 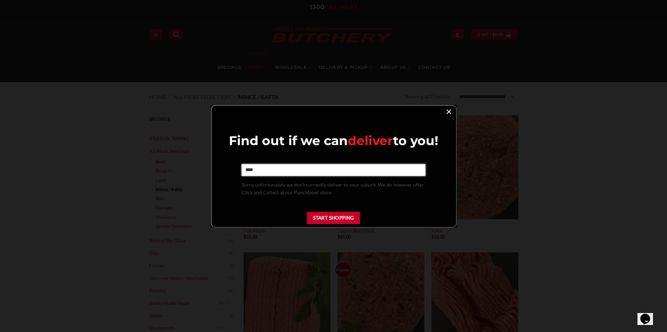 I want to click on span: Sorry, unfortunately we don’t currently deliver to your suburb. We do however offer Click and Col..., so click(x=333, y=189).